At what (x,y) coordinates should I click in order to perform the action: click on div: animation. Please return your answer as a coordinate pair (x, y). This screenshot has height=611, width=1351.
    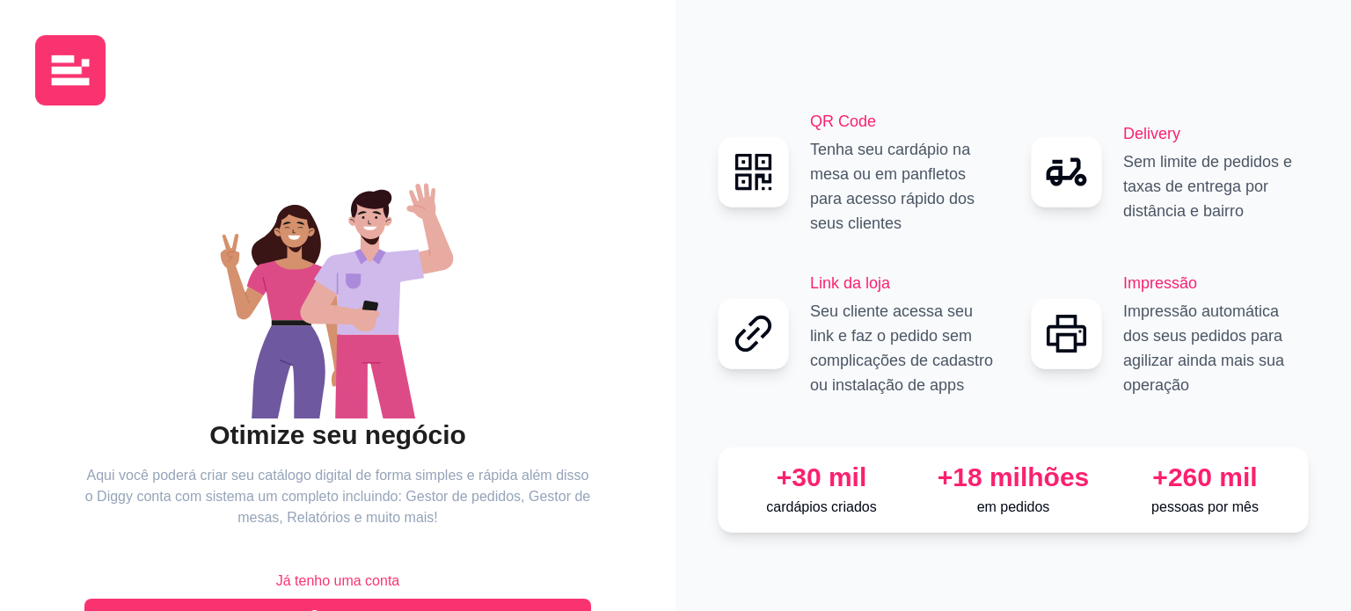
    Looking at the image, I should click on (338, 287).